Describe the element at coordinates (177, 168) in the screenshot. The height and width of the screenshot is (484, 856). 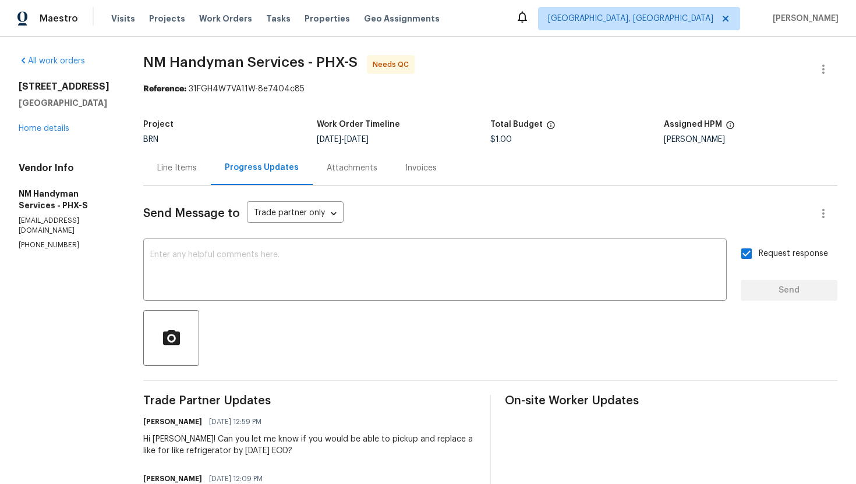
I see `div: Line Items` at that location.